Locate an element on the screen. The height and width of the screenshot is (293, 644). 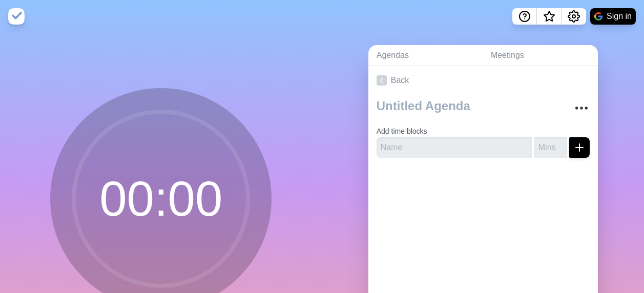
a: Meetings is located at coordinates (540, 55).